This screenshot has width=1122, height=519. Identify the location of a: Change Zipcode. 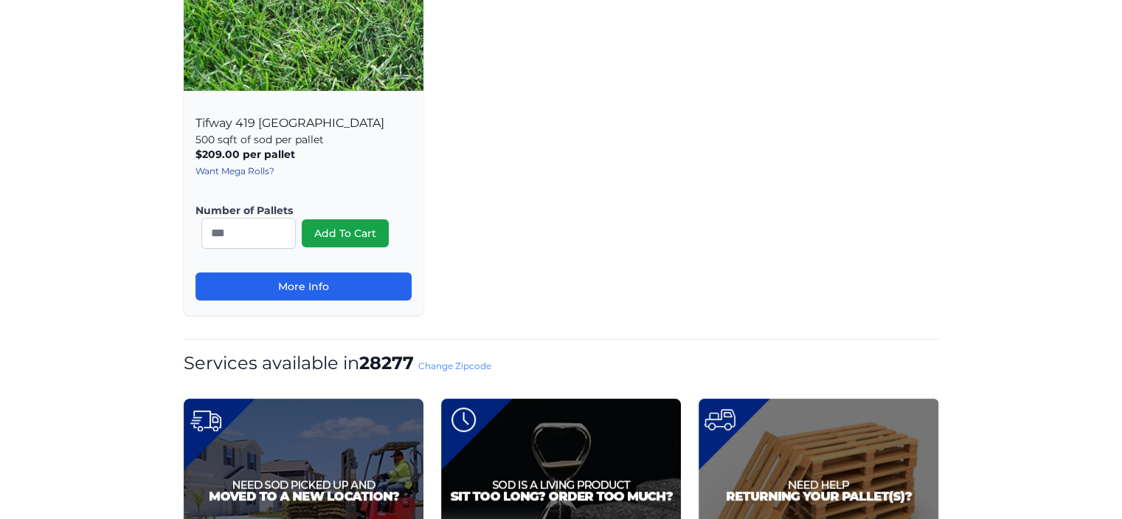
(454, 365).